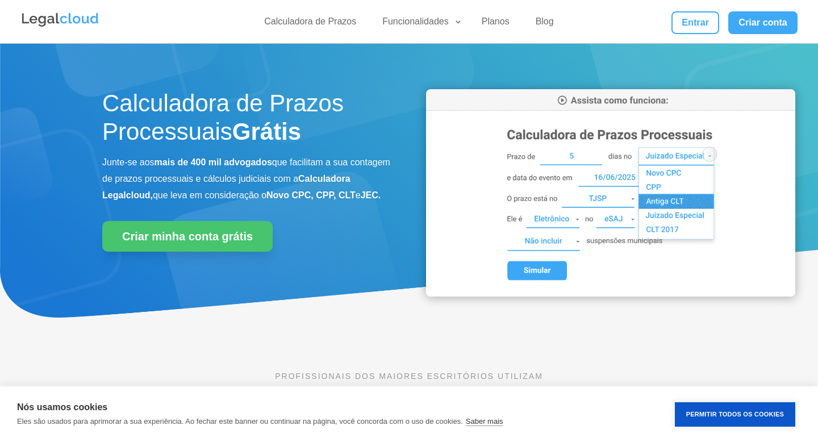 The width and height of the screenshot is (818, 442). I want to click on h1: Calculadora de Prazos Processuais, so click(247, 120).